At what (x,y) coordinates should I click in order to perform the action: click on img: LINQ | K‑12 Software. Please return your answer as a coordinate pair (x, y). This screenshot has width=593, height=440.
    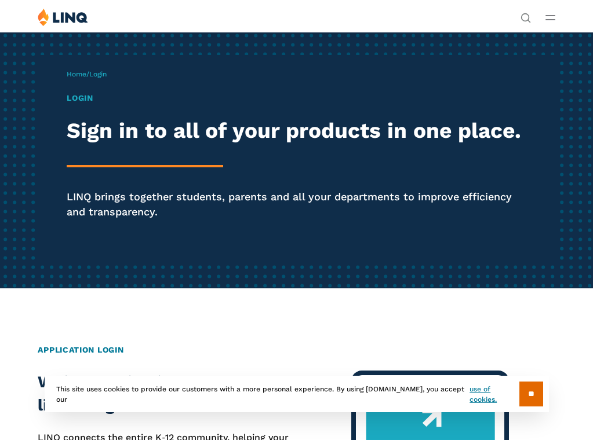
    Looking at the image, I should click on (63, 17).